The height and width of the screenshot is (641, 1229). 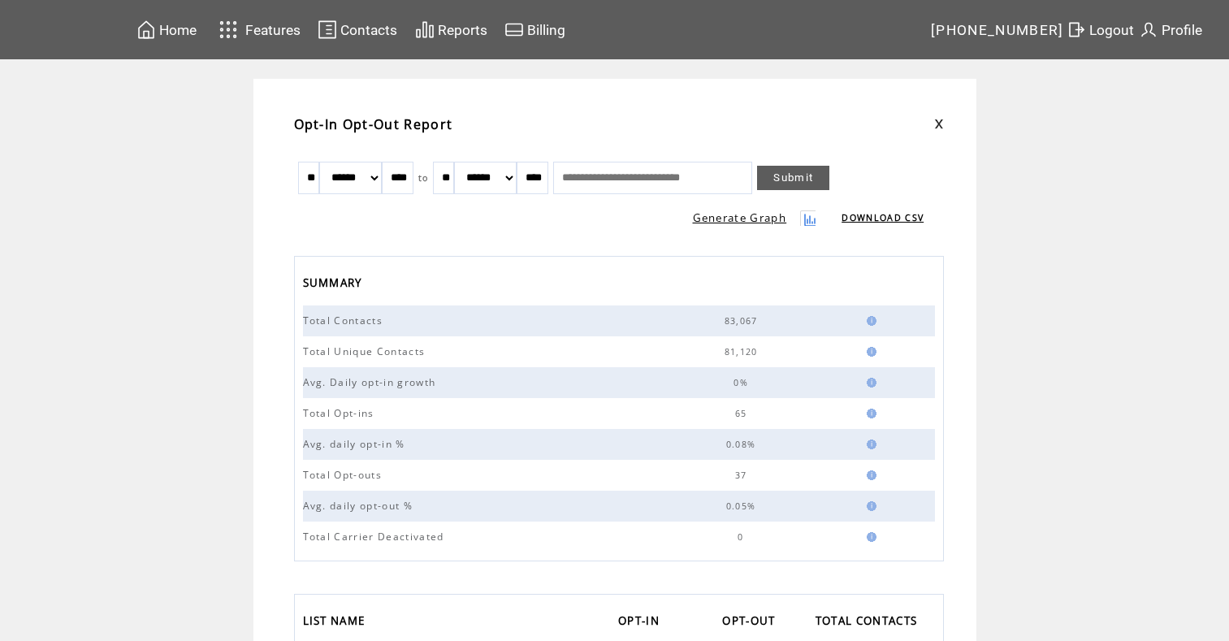 I want to click on a: OPT-IN, so click(x=642, y=622).